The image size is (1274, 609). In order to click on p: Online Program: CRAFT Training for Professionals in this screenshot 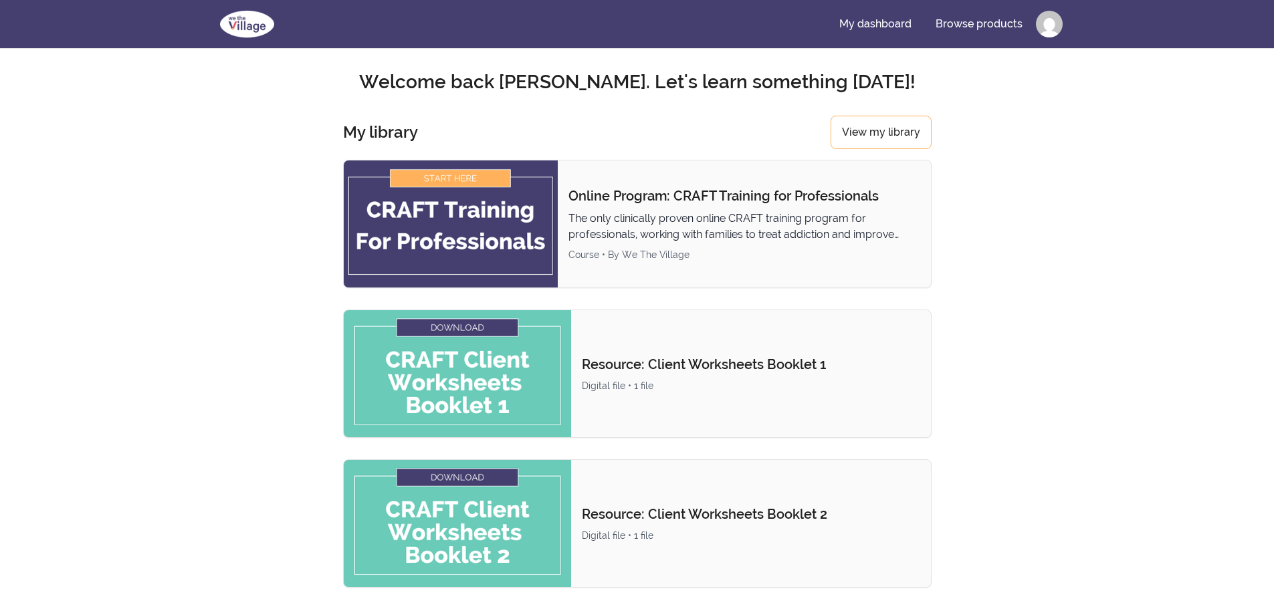, I will do `click(744, 196)`.